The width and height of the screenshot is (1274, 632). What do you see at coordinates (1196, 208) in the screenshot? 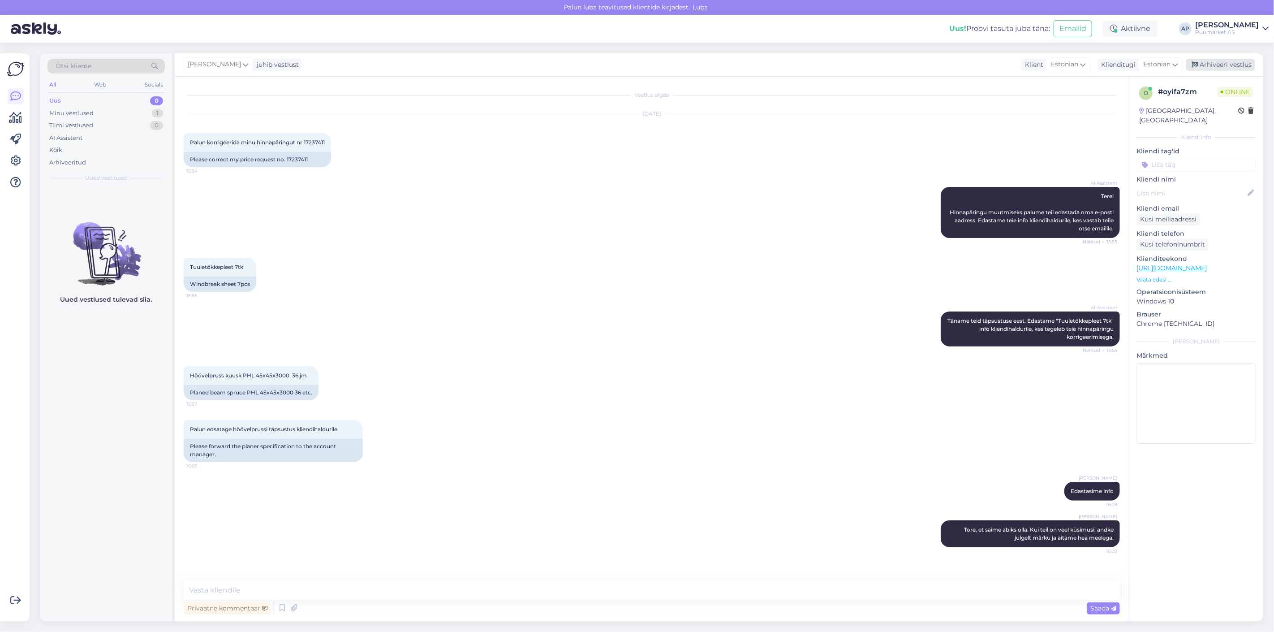
I see `p: Kliendi email` at bounding box center [1196, 208].